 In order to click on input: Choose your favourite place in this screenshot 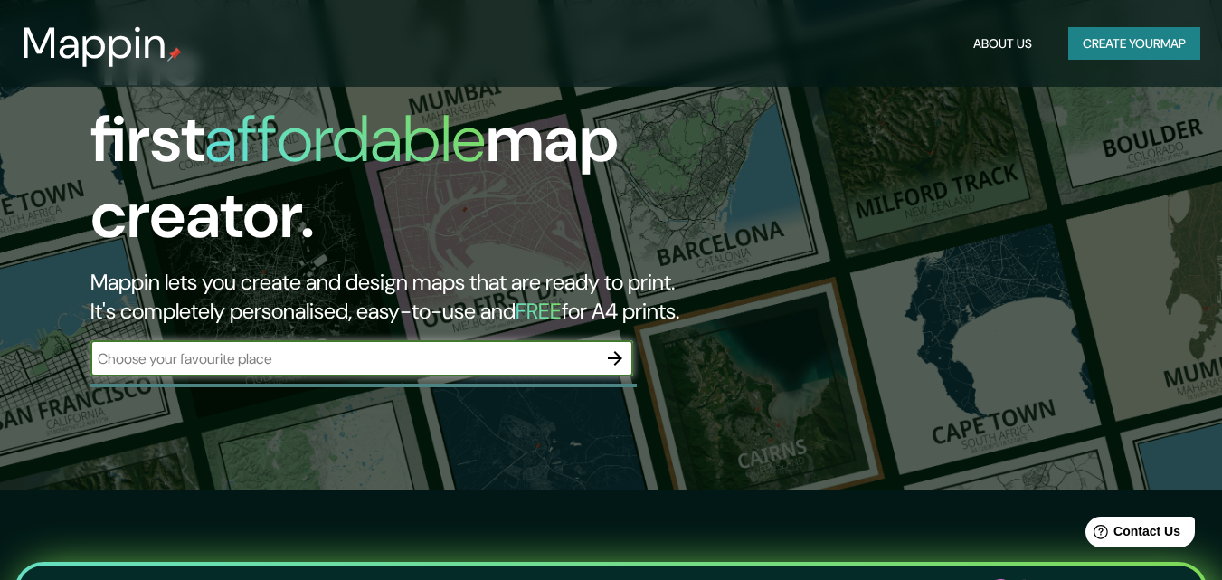, I will do `click(344, 358)`.